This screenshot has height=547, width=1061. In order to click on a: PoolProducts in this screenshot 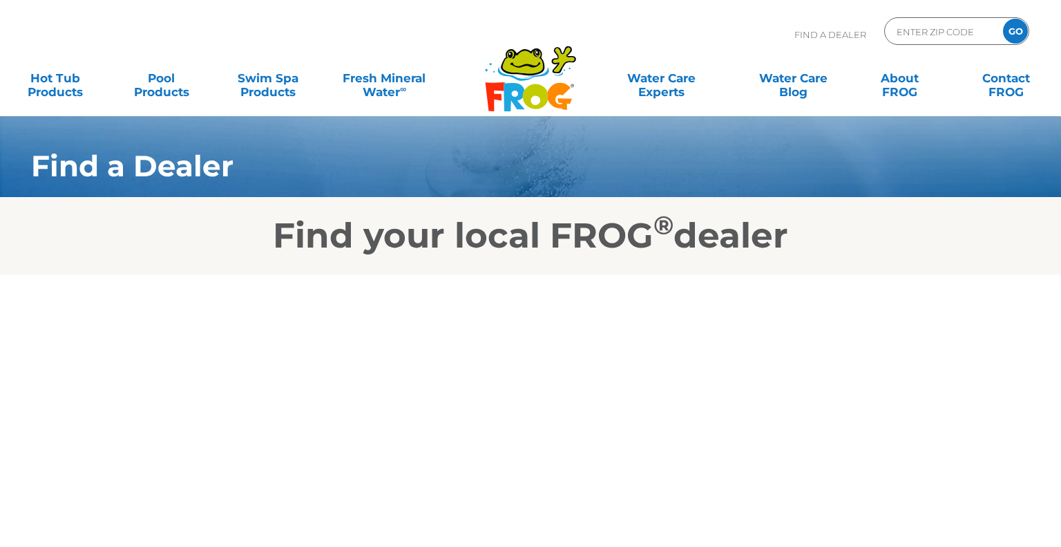, I will do `click(162, 78)`.